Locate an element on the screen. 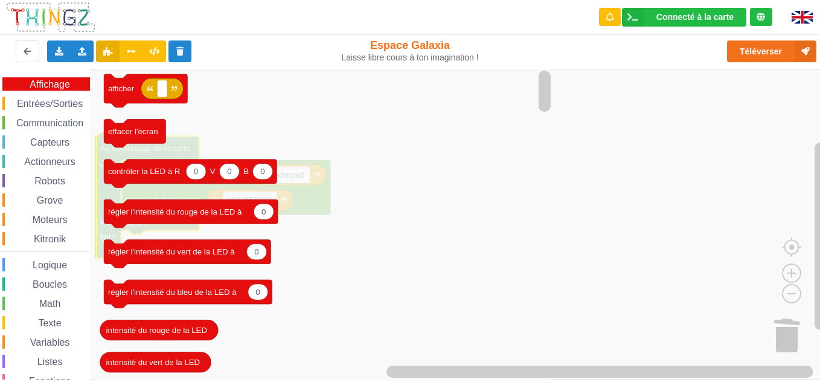 This screenshot has height=388, width=820. text: régler l'intensité du rouge de la LED à is located at coordinates (175, 211).